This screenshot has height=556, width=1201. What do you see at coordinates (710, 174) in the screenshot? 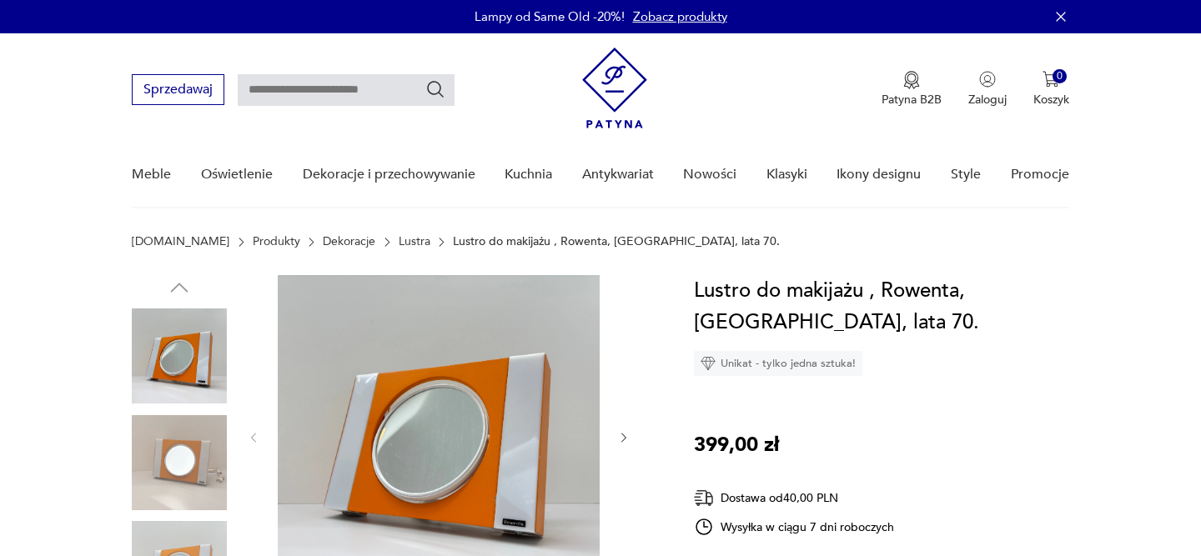
I see `a: Nowości` at bounding box center [710, 174].